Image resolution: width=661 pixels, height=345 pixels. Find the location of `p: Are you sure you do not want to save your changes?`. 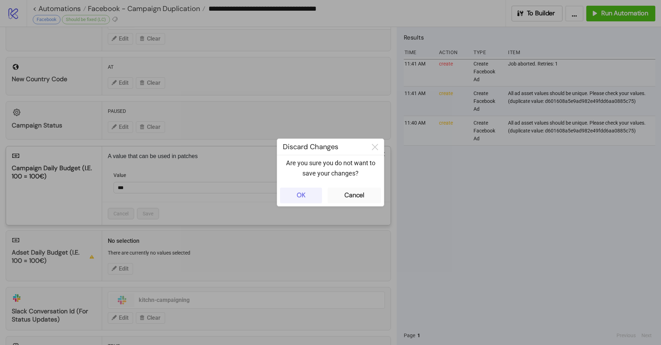

p: Are you sure you do not want to save your changes? is located at coordinates (330, 168).